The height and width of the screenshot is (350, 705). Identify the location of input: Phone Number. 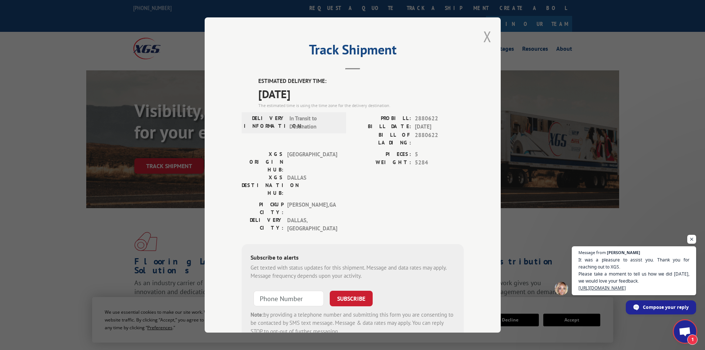
(289, 298).